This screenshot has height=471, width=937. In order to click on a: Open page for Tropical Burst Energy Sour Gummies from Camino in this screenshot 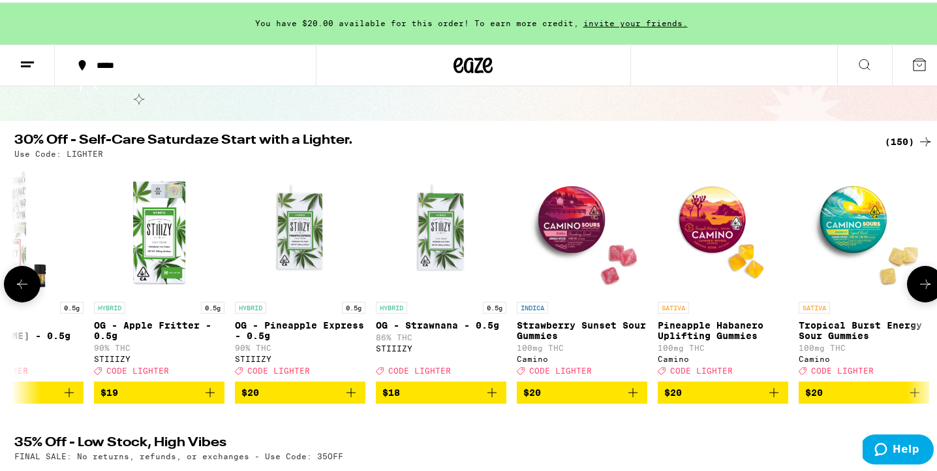, I will do `click(864, 270)`.